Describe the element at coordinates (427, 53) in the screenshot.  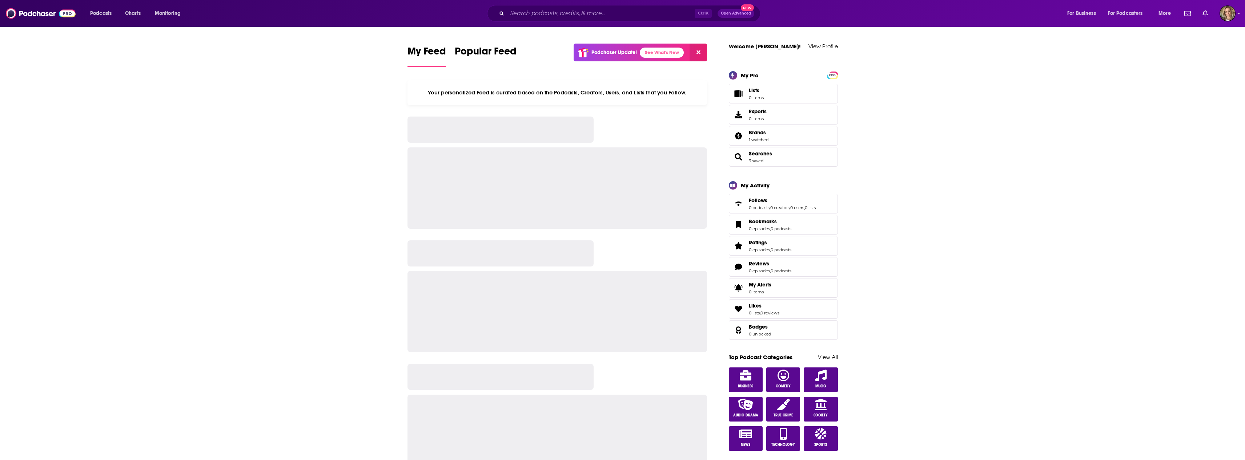
I see `span: My Feed` at that location.